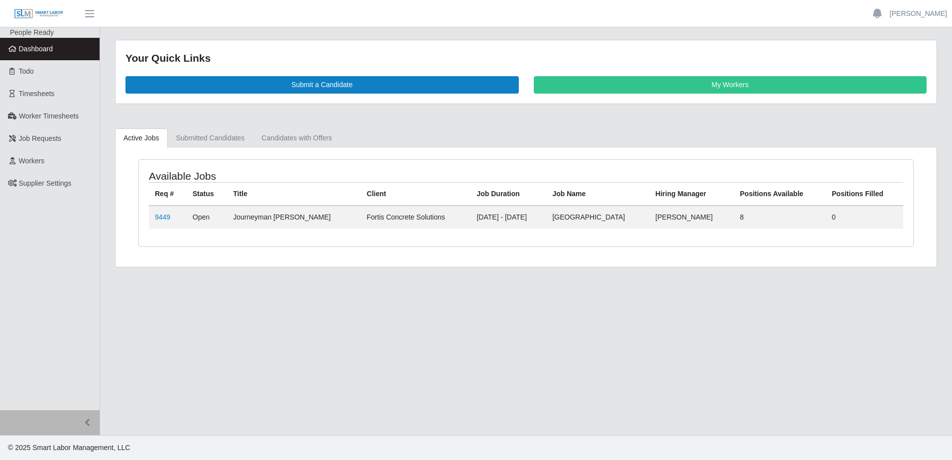 The height and width of the screenshot is (460, 952). What do you see at coordinates (864, 217) in the screenshot?
I see `td: 0` at bounding box center [864, 217].